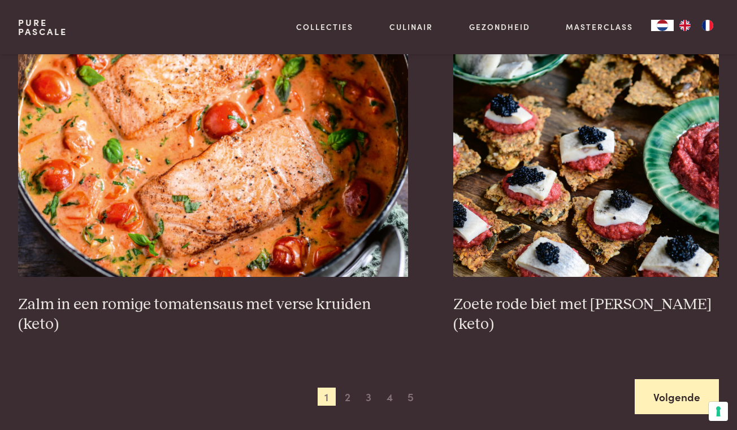  I want to click on span: 1, so click(327, 397).